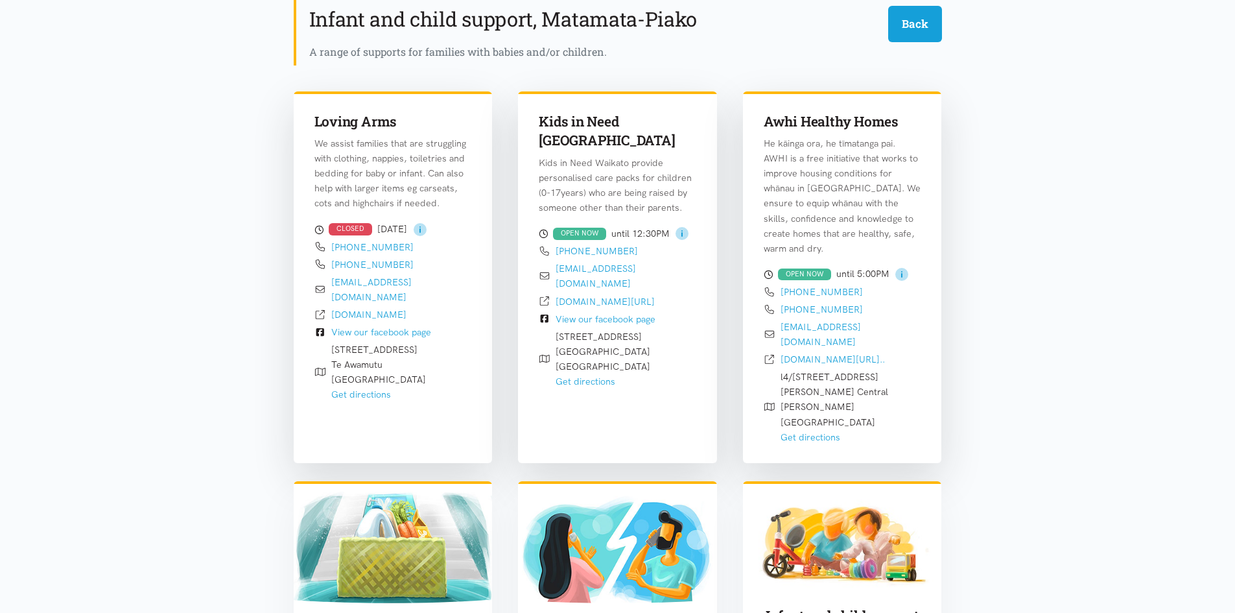 This screenshot has height=613, width=1235. What do you see at coordinates (626, 52) in the screenshot?
I see `div: A range of supports for families with babies and/or children.` at bounding box center [626, 52].